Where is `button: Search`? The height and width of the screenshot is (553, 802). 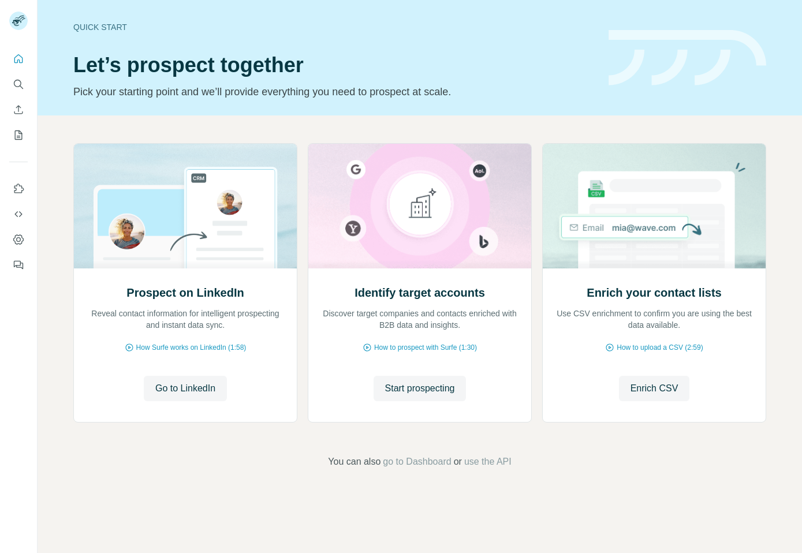 button: Search is located at coordinates (18, 84).